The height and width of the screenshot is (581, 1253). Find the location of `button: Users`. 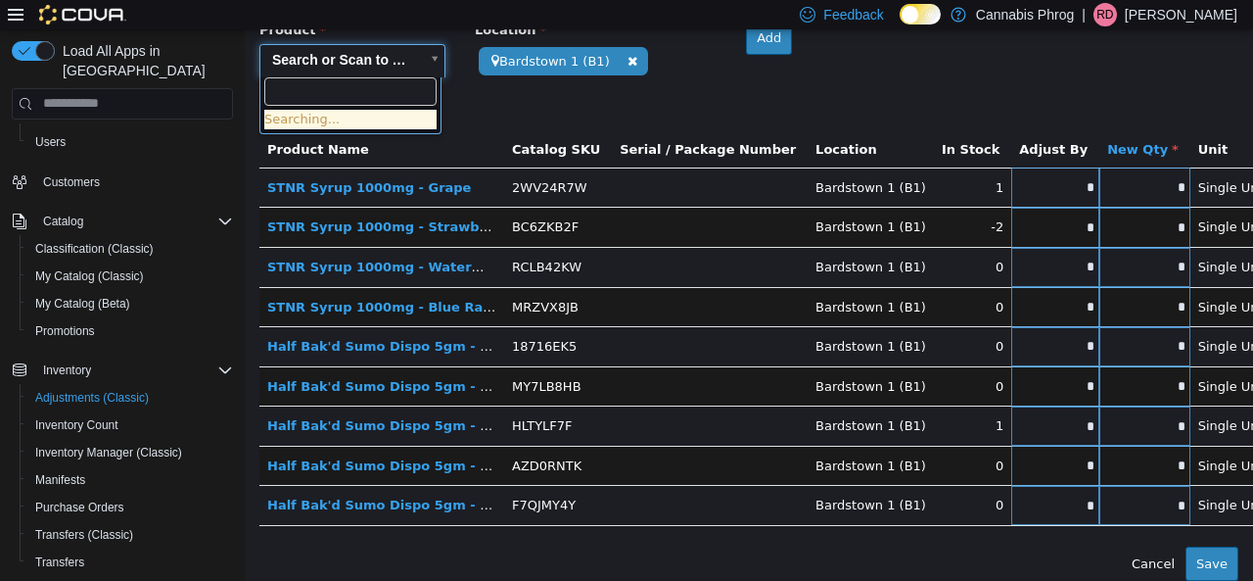

button: Users is located at coordinates (130, 142).